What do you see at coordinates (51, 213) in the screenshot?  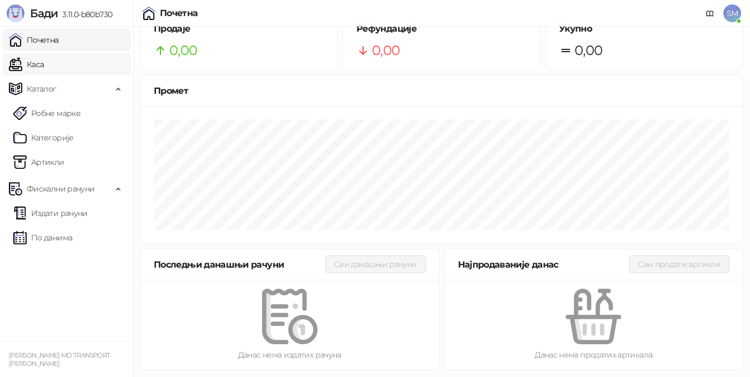 I see `a: Издати рачуни` at bounding box center [51, 213].